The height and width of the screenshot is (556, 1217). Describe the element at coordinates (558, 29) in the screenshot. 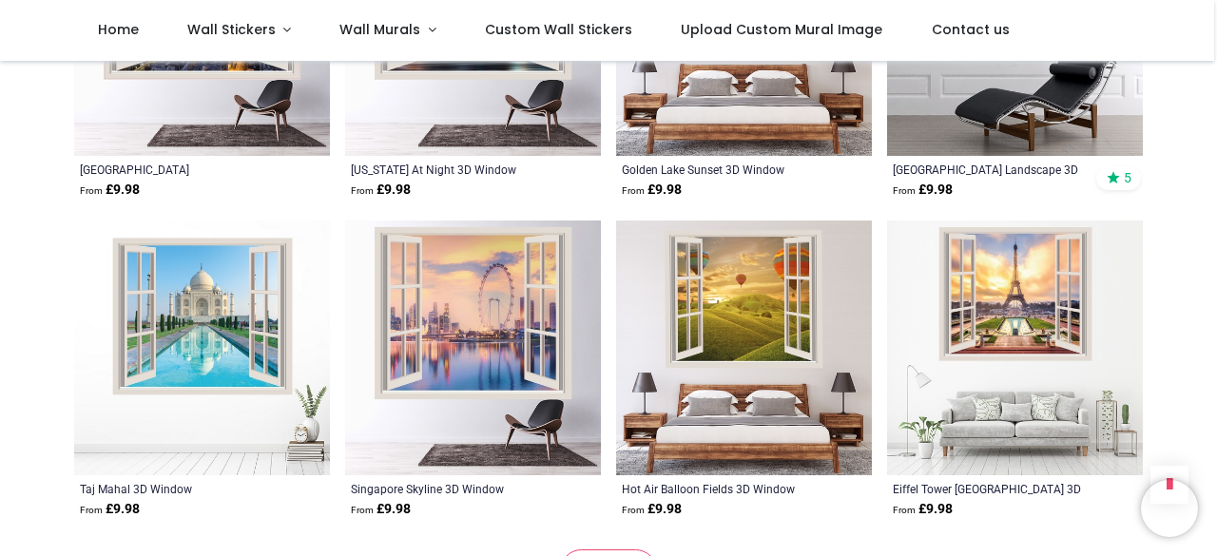

I see `span: Custom Wall Stickers` at that location.